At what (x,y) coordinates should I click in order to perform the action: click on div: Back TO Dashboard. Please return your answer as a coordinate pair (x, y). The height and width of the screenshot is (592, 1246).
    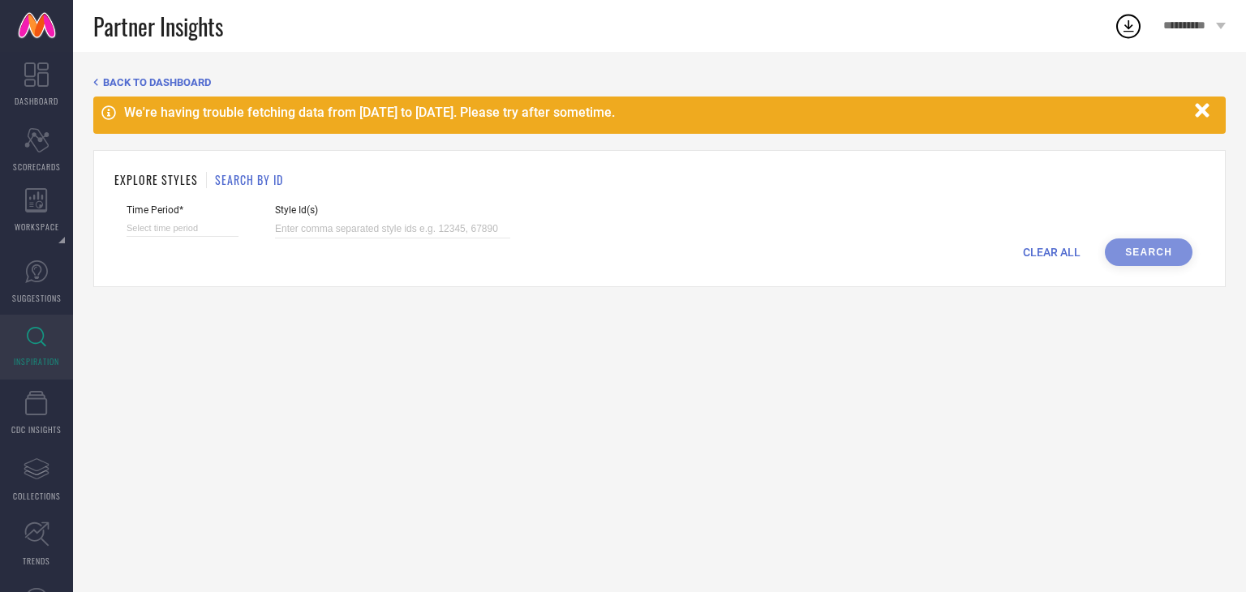
    Looking at the image, I should click on (660, 82).